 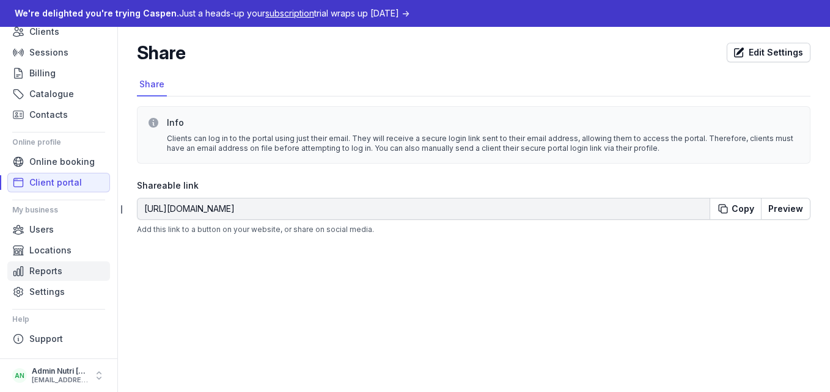 What do you see at coordinates (42, 230) in the screenshot?
I see `span: Users` at bounding box center [42, 230].